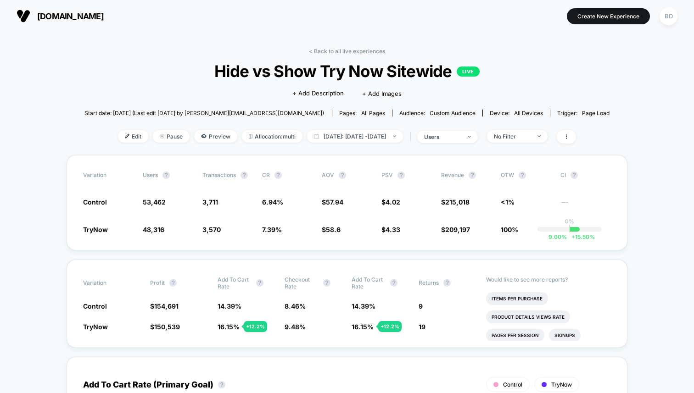  Describe the element at coordinates (266, 175) in the screenshot. I see `span: CR` at that location.